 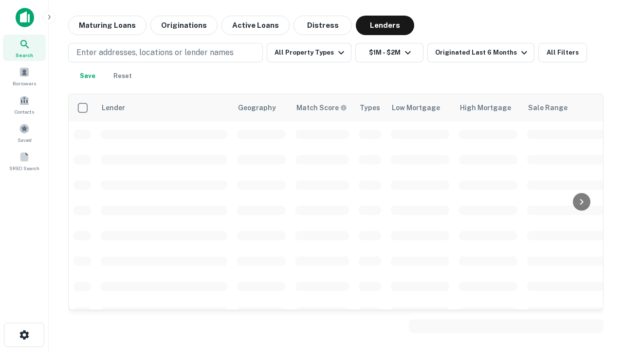 I want to click on th: Types, so click(x=370, y=108).